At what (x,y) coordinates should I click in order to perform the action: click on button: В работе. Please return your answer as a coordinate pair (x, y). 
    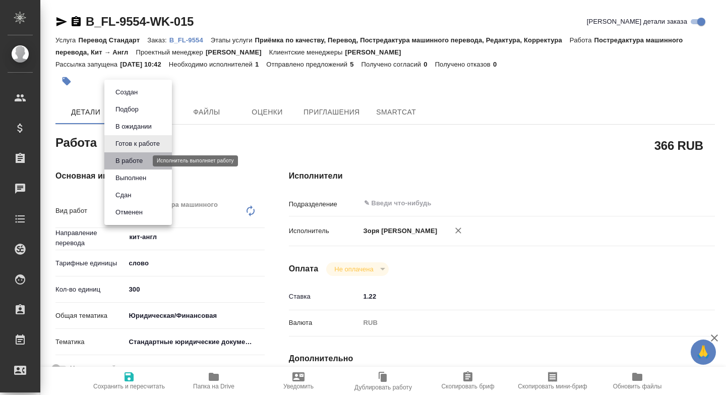
    Looking at the image, I should click on (129, 161).